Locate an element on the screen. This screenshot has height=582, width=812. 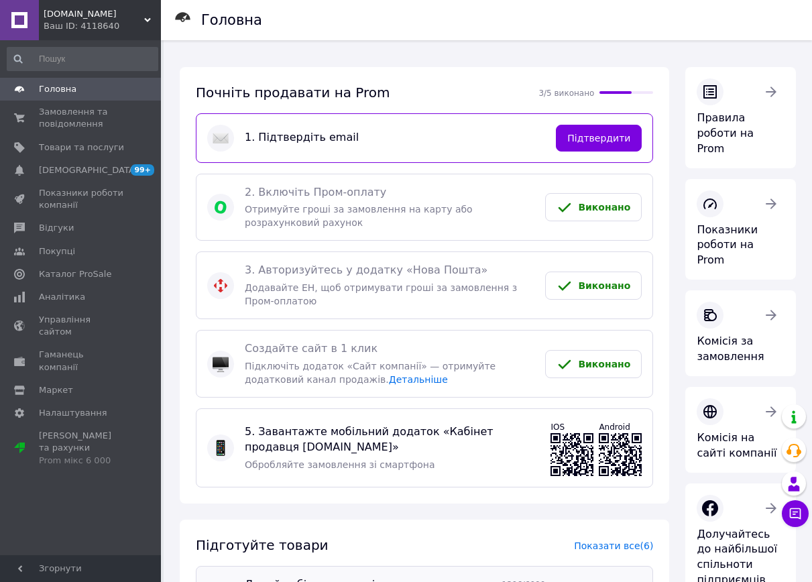
span: Покупці is located at coordinates (57, 252).